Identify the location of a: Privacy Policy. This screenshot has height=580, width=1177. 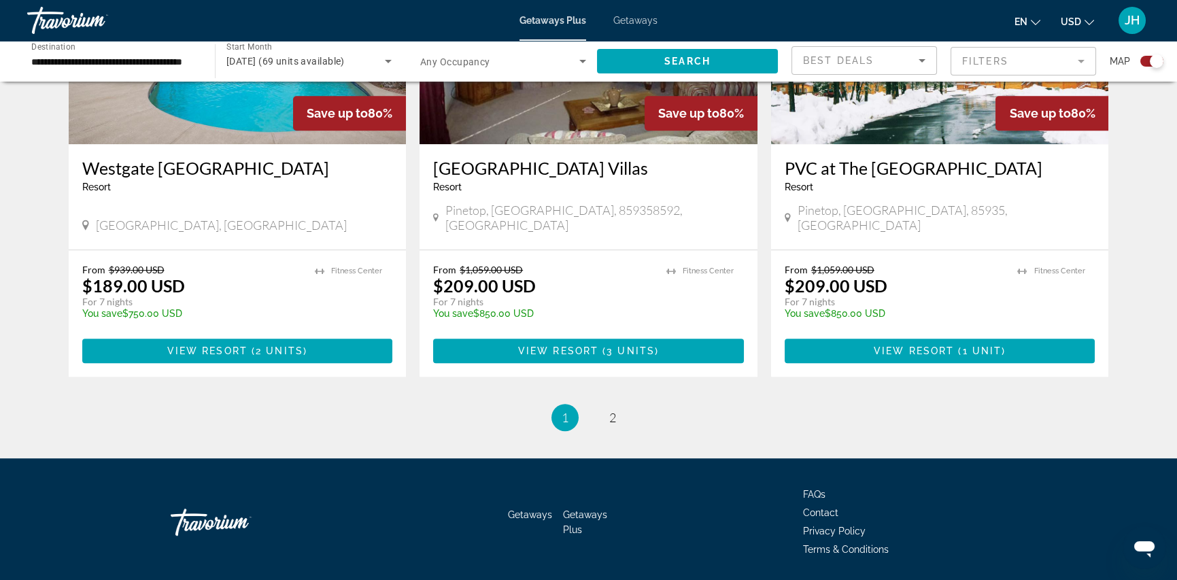
(834, 531).